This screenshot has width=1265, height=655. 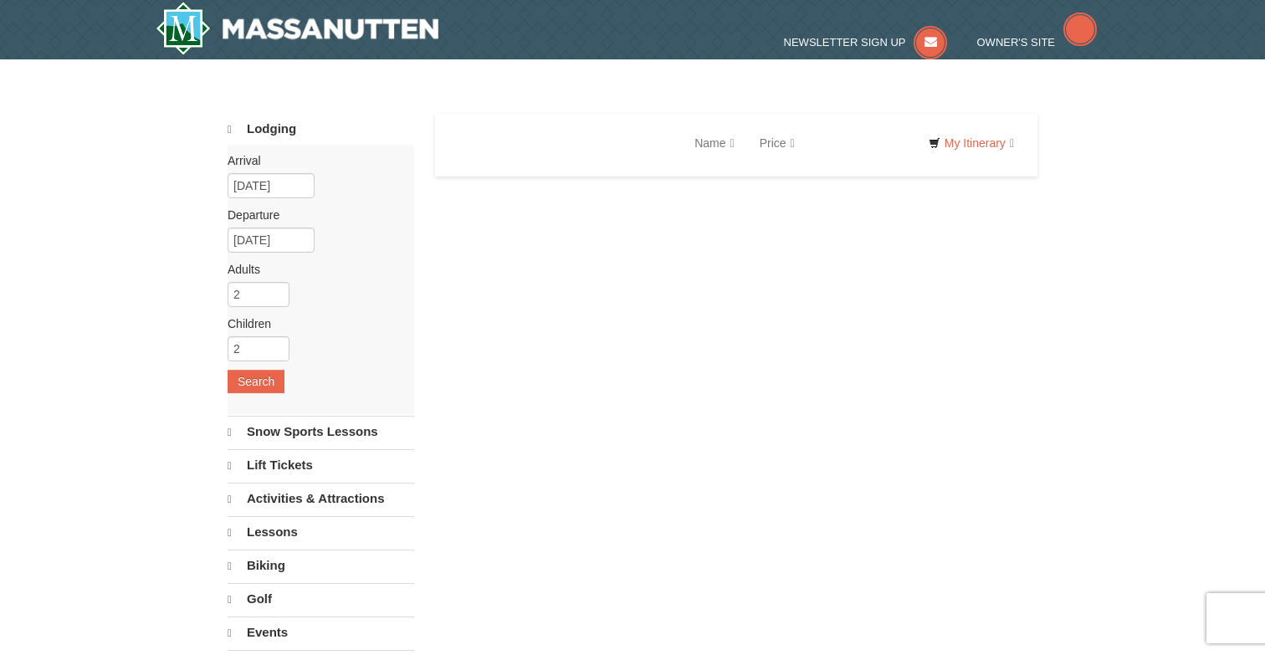 I want to click on a: Name, so click(x=714, y=143).